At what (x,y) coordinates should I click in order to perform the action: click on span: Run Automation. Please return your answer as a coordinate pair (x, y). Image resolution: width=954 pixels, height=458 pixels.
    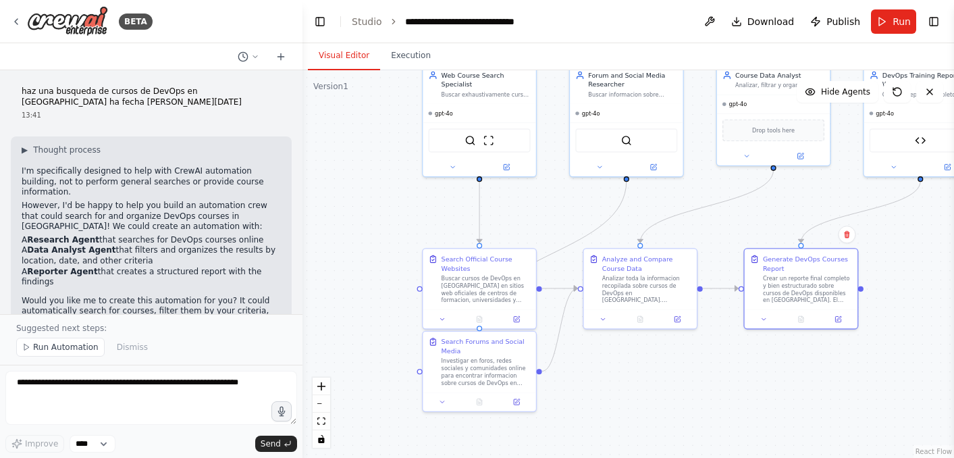
    Looking at the image, I should click on (65, 347).